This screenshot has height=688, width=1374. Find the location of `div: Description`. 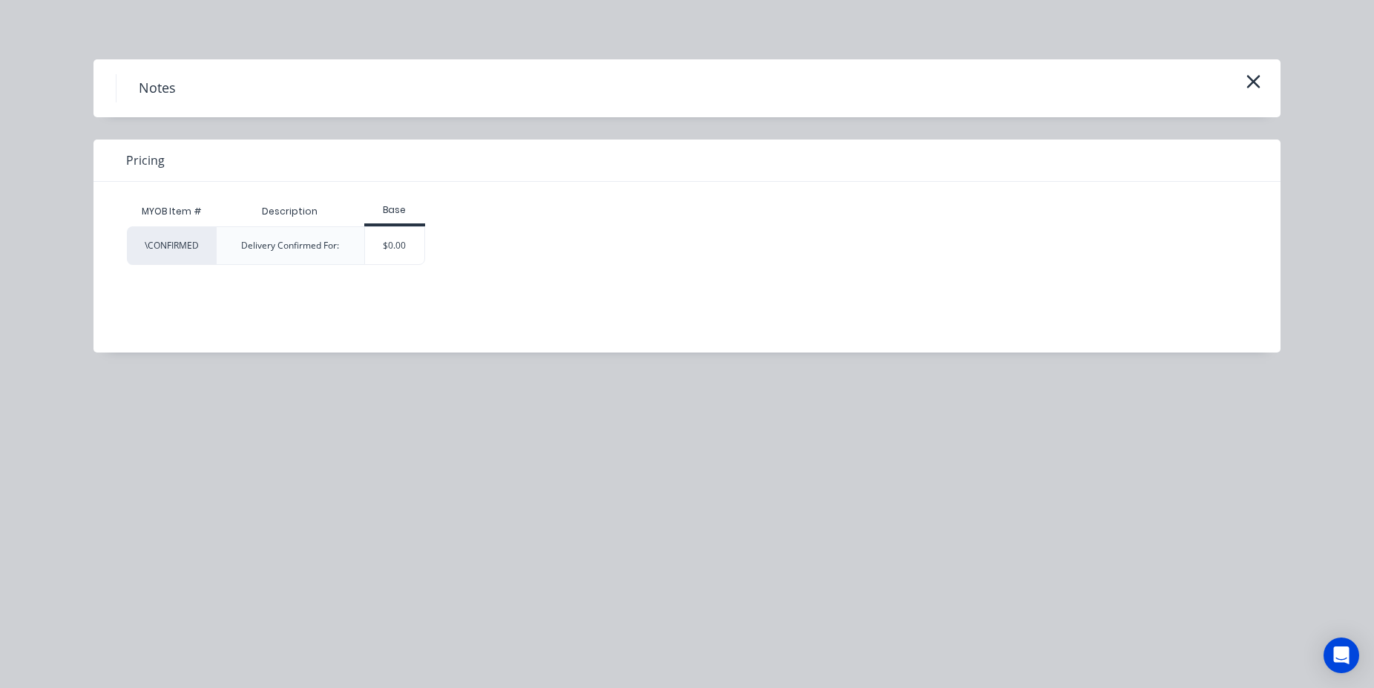

div: Description is located at coordinates (289, 211).